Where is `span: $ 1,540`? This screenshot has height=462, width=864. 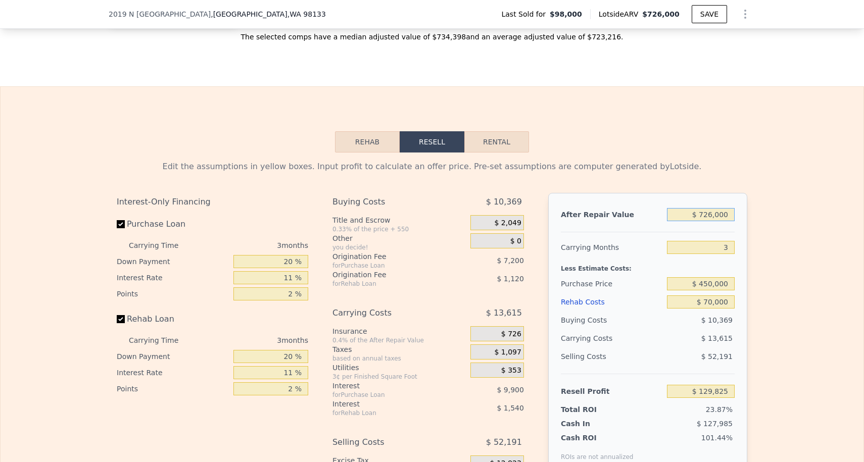
span: $ 1,540 is located at coordinates (510, 408).